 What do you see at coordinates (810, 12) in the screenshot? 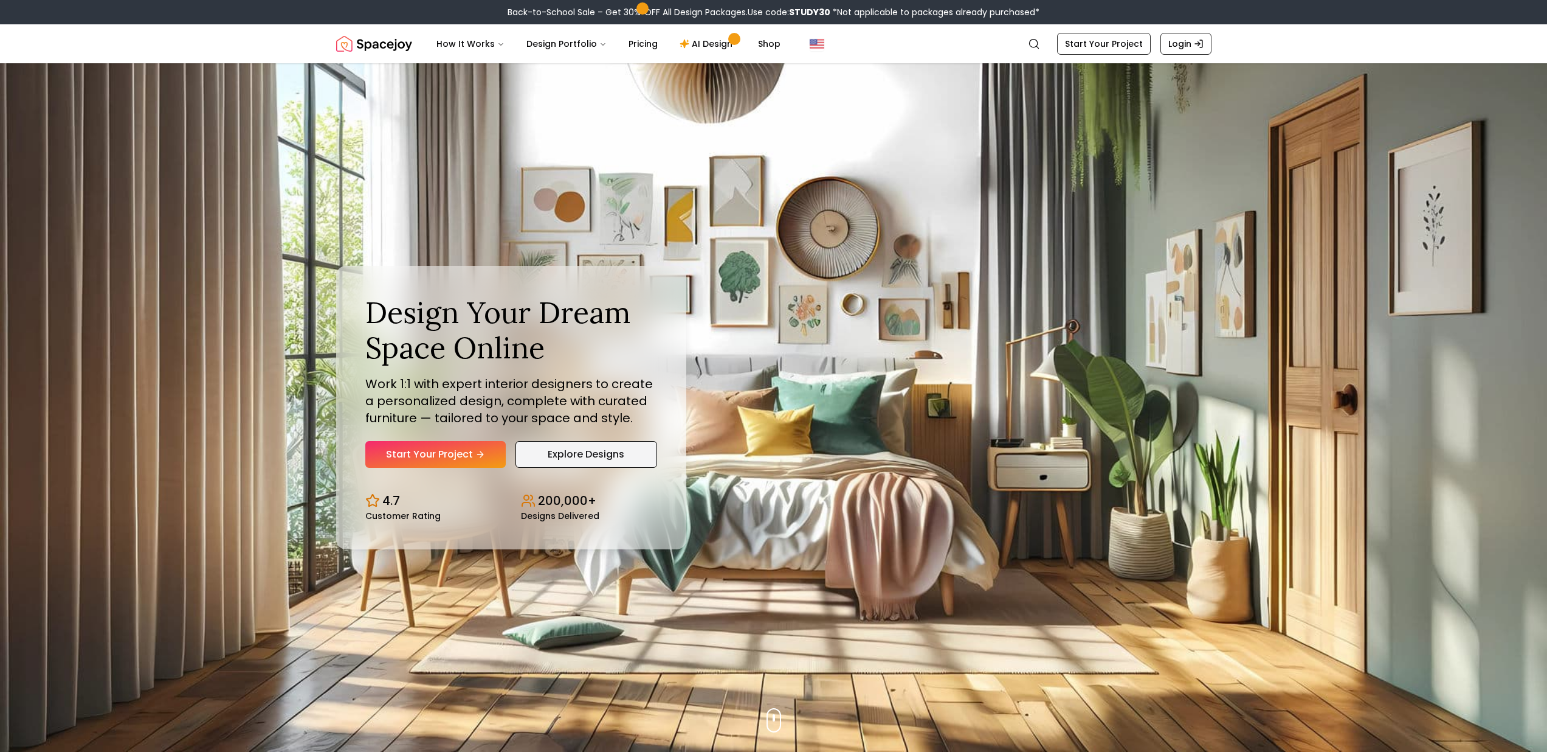
I see `b: STUDY30` at bounding box center [810, 12].